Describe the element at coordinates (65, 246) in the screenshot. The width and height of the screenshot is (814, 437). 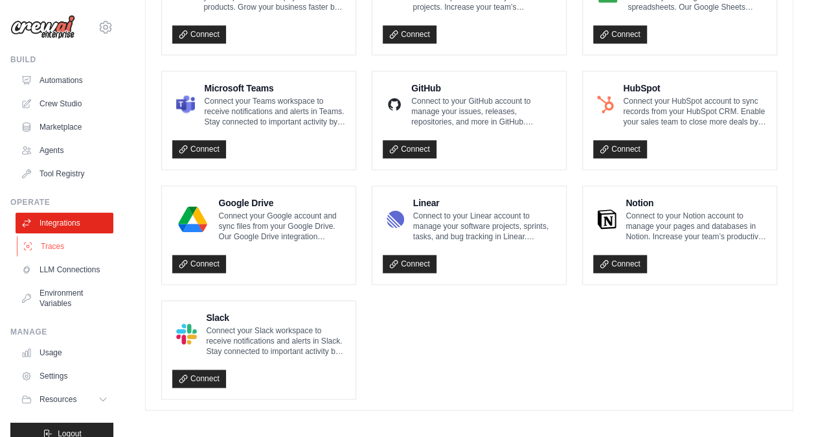
I see `a: Traces` at that location.